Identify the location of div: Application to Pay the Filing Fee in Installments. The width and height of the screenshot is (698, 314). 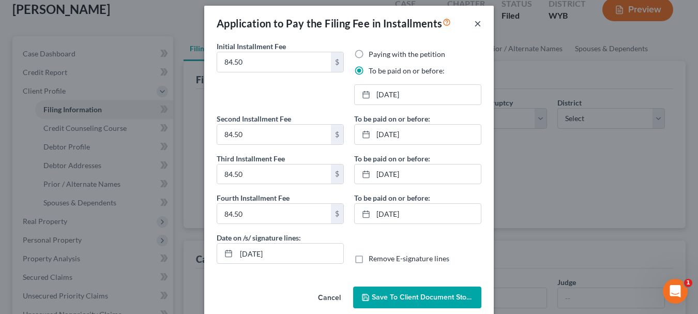
(333, 23).